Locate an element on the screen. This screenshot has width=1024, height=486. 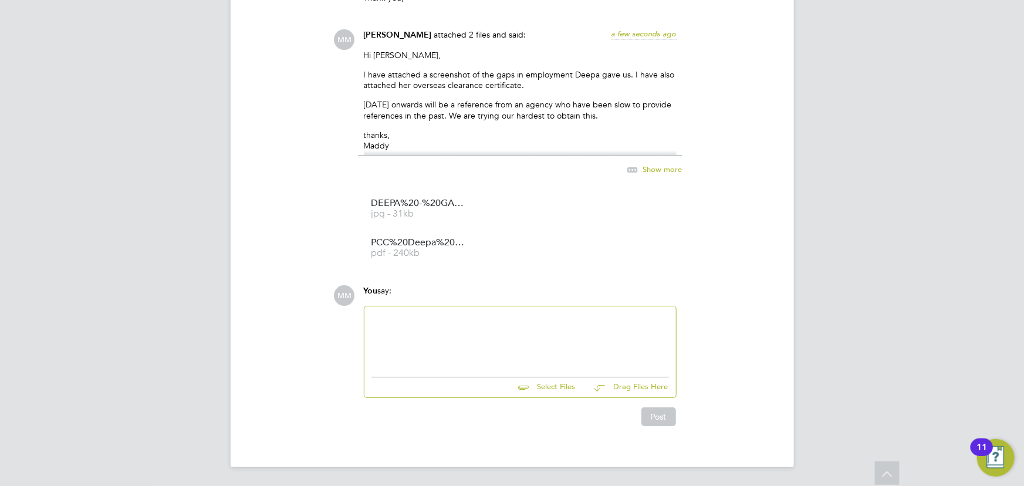
span: Show more is located at coordinates (663, 168).